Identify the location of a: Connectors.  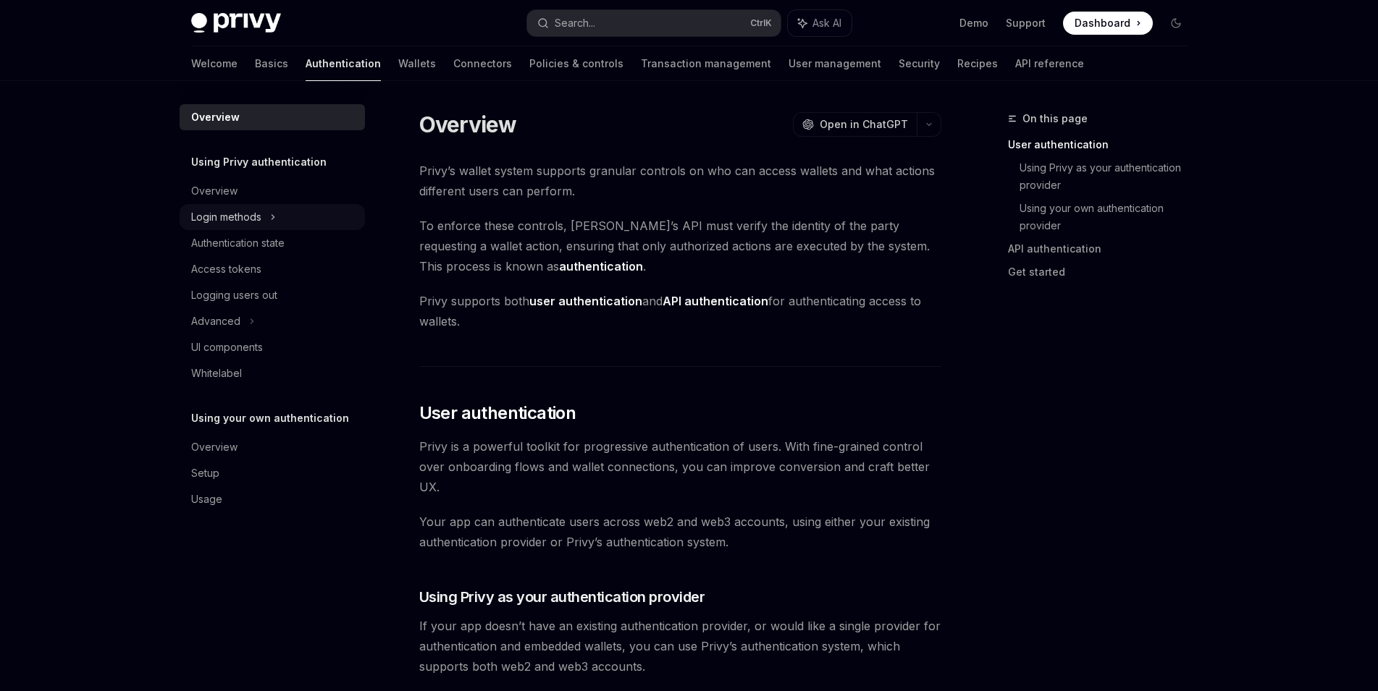
(482, 64).